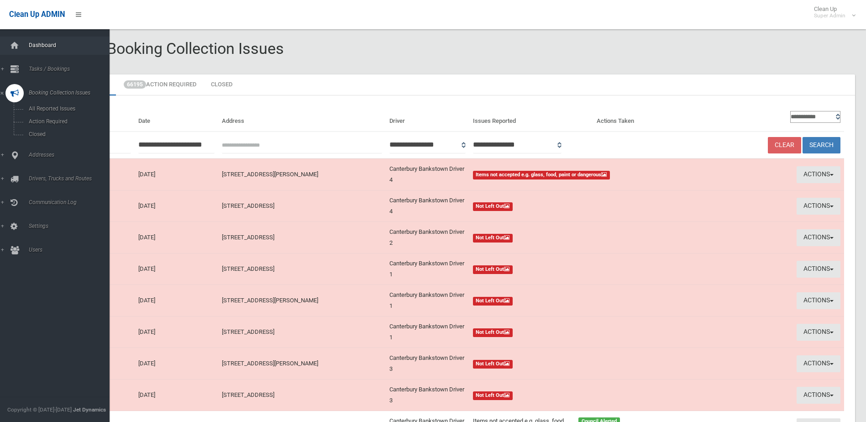  Describe the element at coordinates (785, 145) in the screenshot. I see `a: Clear` at that location.